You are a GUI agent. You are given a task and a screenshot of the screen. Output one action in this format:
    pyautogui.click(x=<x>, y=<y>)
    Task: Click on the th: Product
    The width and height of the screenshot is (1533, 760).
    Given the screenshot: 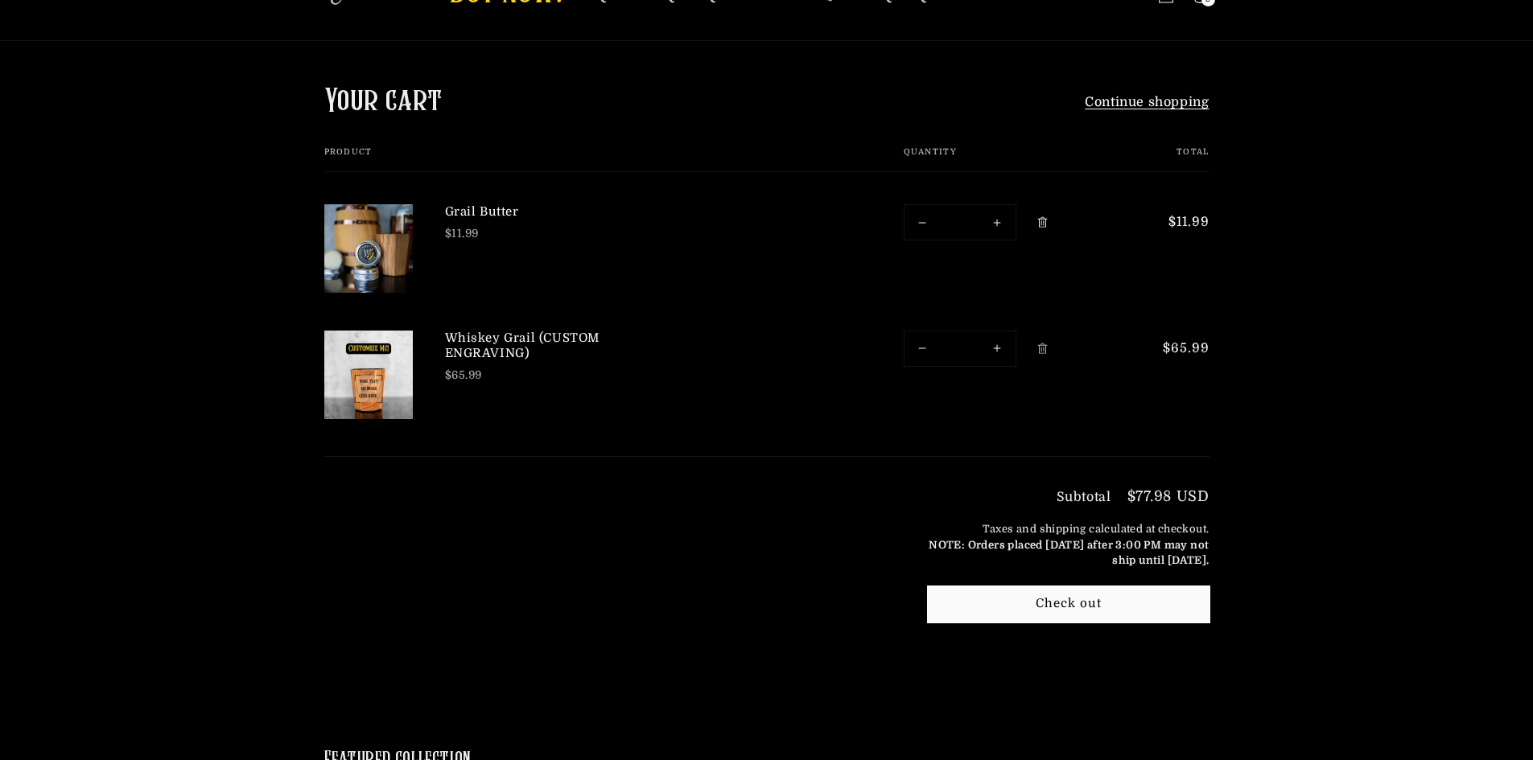 What is the action you would take?
    pyautogui.click(x=590, y=159)
    